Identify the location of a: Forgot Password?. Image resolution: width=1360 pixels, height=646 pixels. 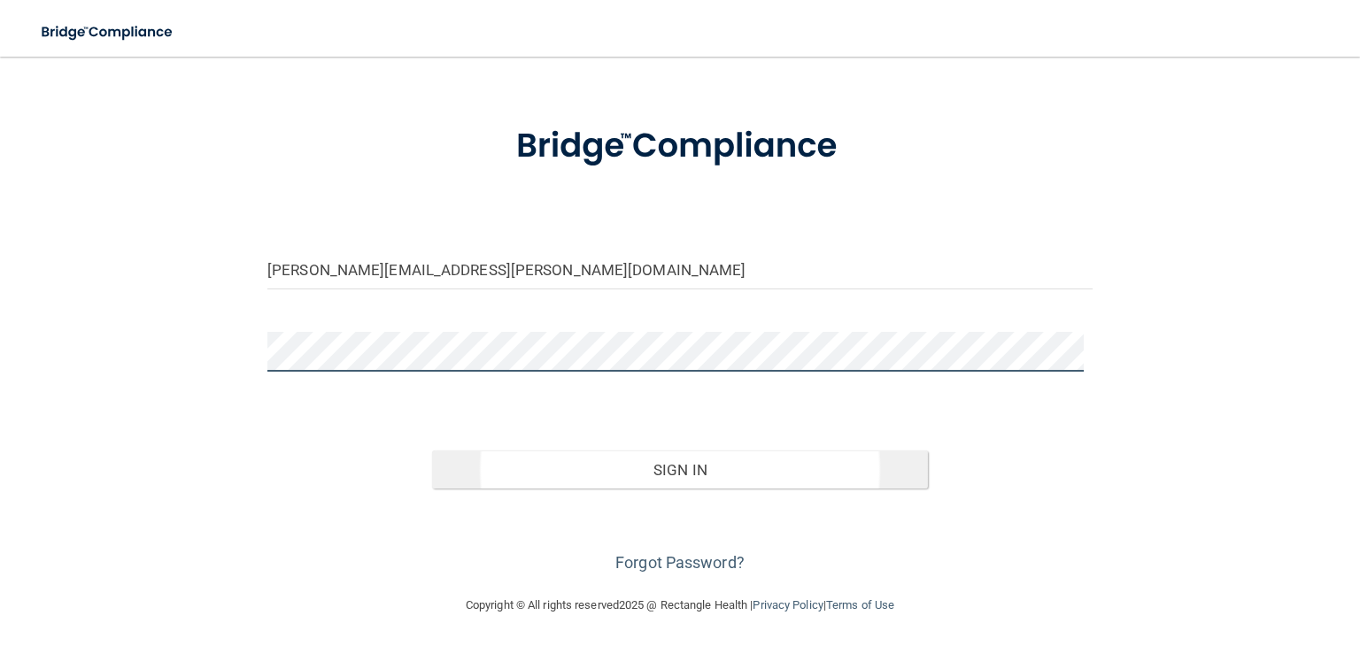
(680, 562).